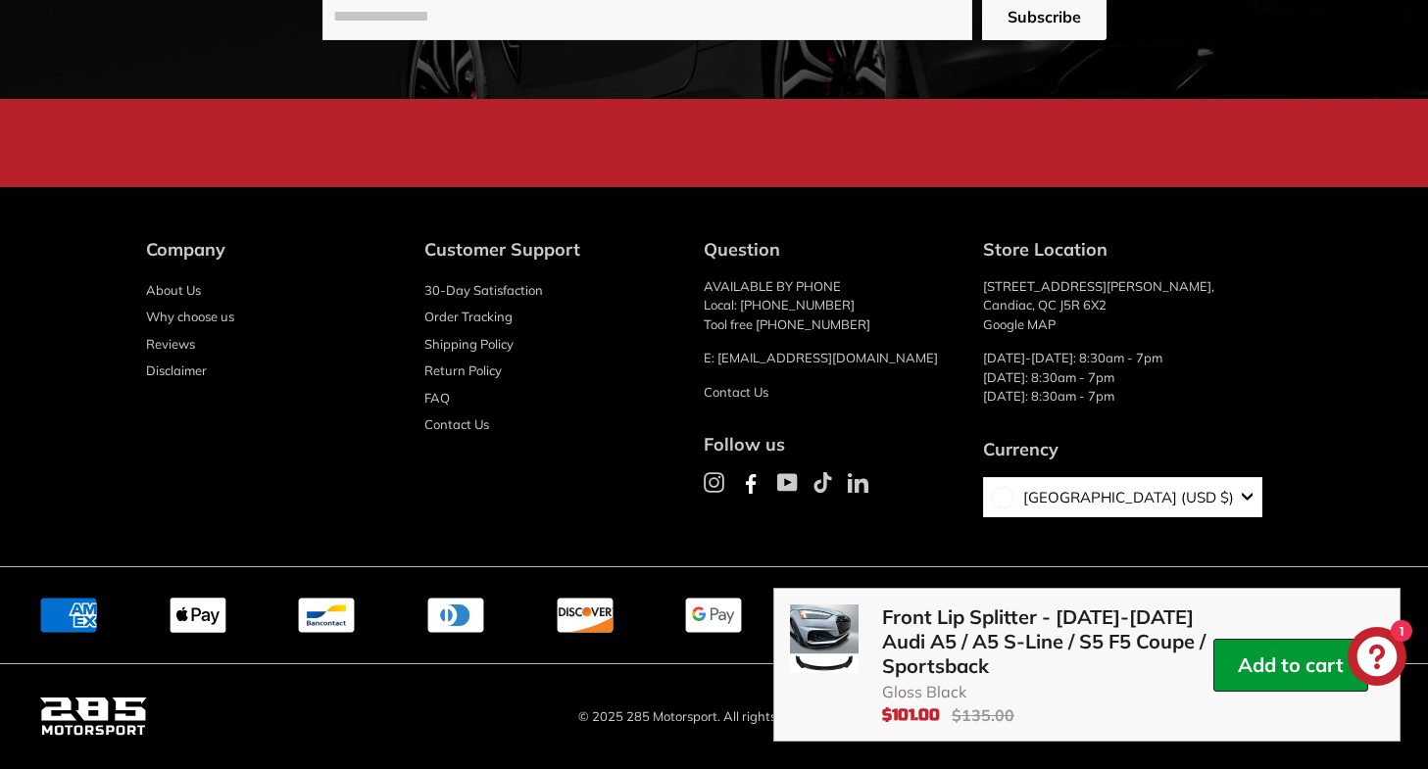  I want to click on a: Shipping Policy, so click(468, 345).